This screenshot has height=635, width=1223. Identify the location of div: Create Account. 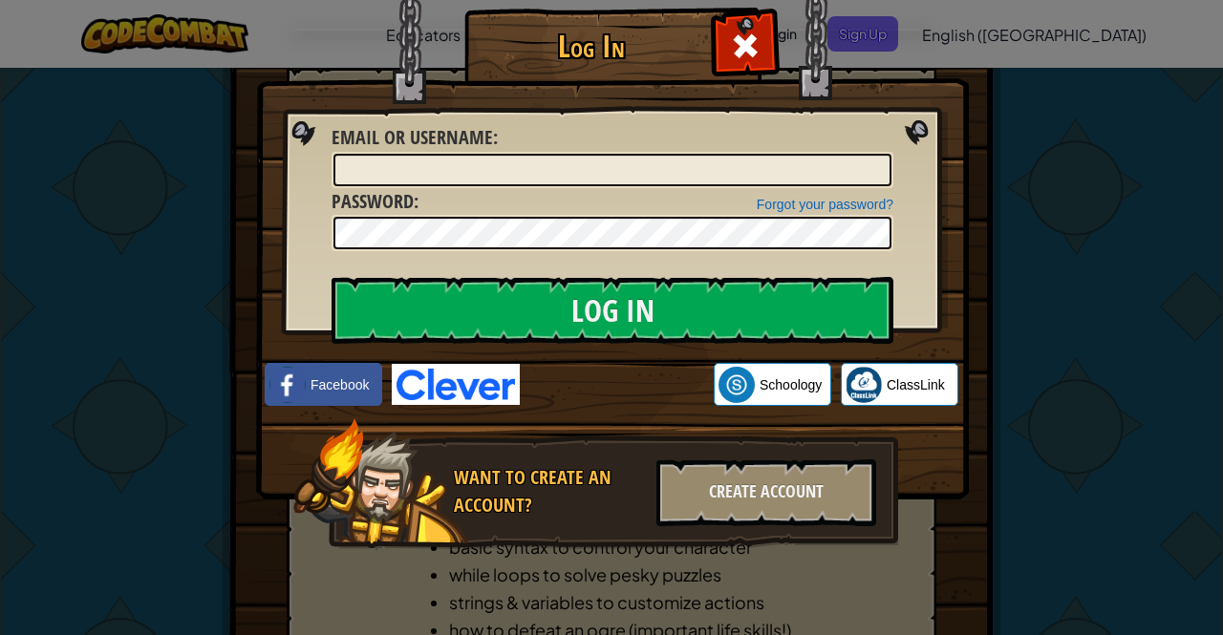
(766, 493).